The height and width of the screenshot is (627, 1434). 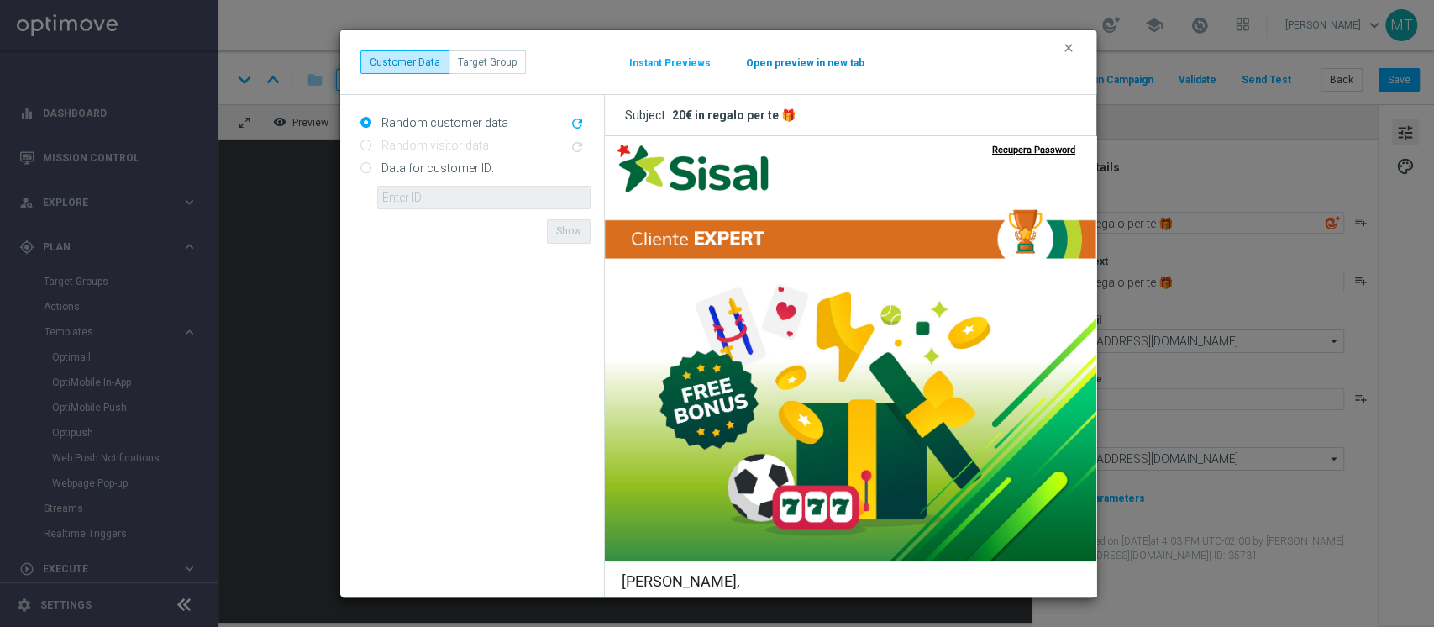 I want to click on i: clear, so click(x=1069, y=48).